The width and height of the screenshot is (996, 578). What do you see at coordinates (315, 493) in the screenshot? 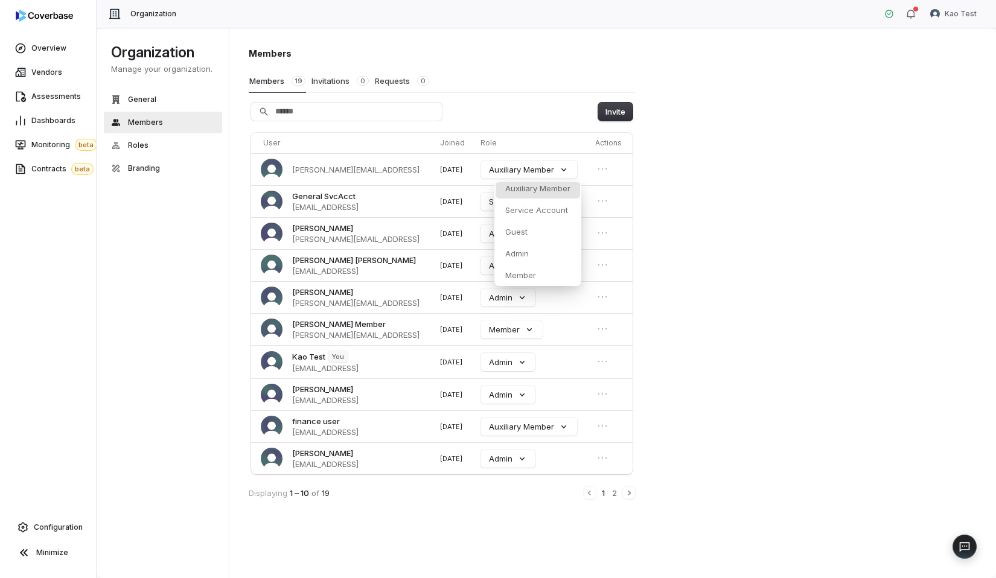
I see `span: of` at bounding box center [315, 493].